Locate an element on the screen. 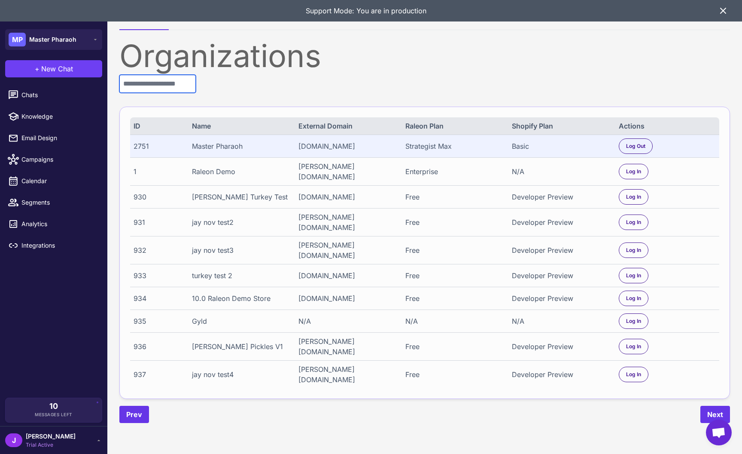  div: Organizations is located at coordinates (425, 56).